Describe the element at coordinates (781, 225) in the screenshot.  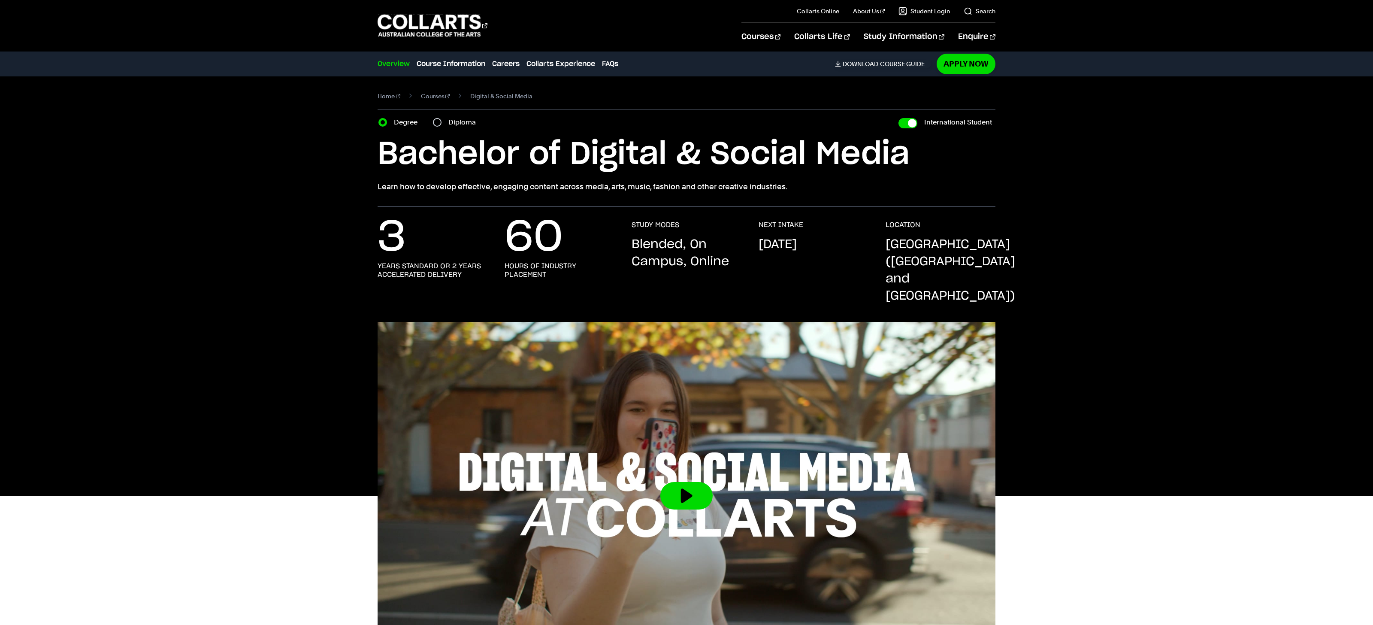
I see `h3: NEXT INTAKE` at that location.